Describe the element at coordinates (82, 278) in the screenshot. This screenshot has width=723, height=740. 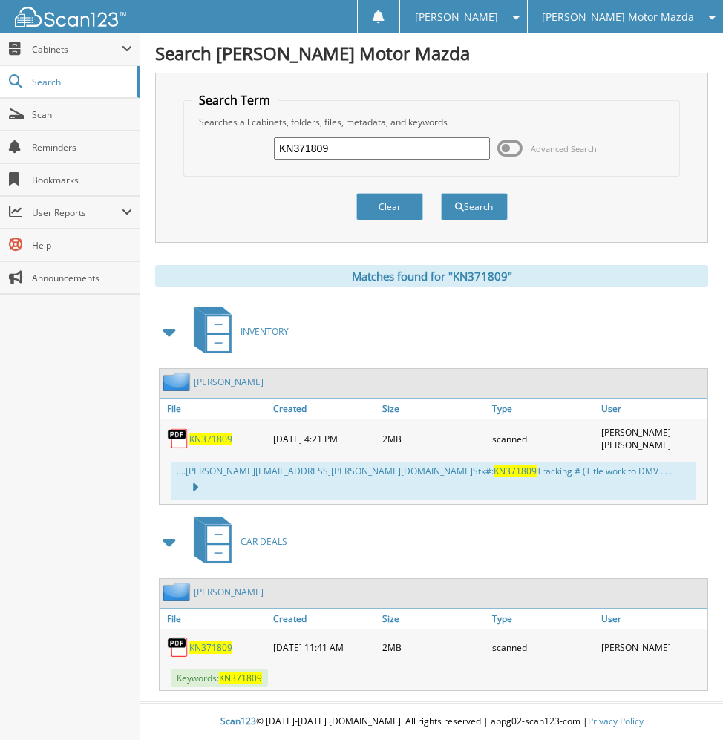
I see `span: Announcements` at that location.